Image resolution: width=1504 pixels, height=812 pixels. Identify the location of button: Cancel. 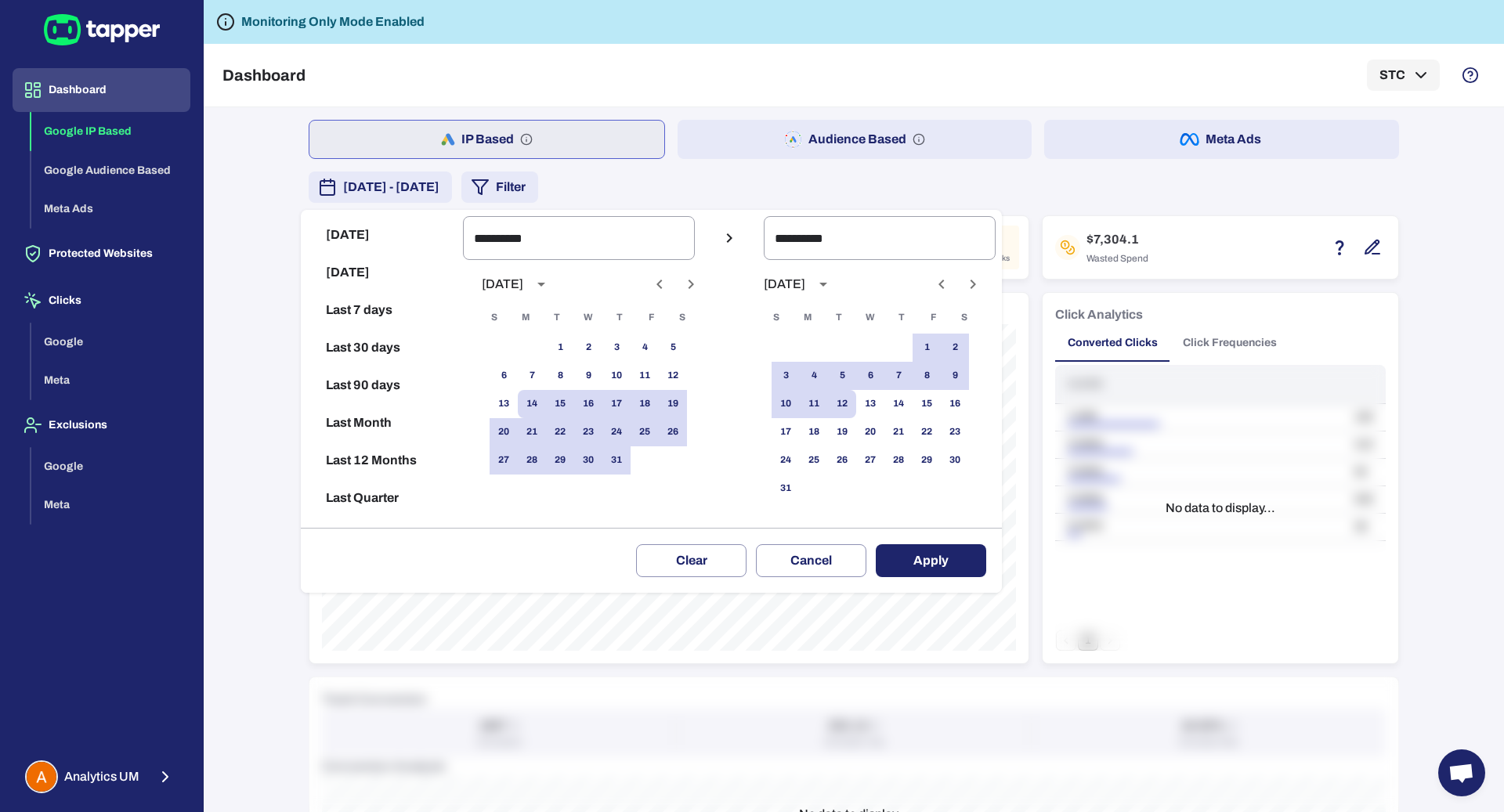
(811, 561).